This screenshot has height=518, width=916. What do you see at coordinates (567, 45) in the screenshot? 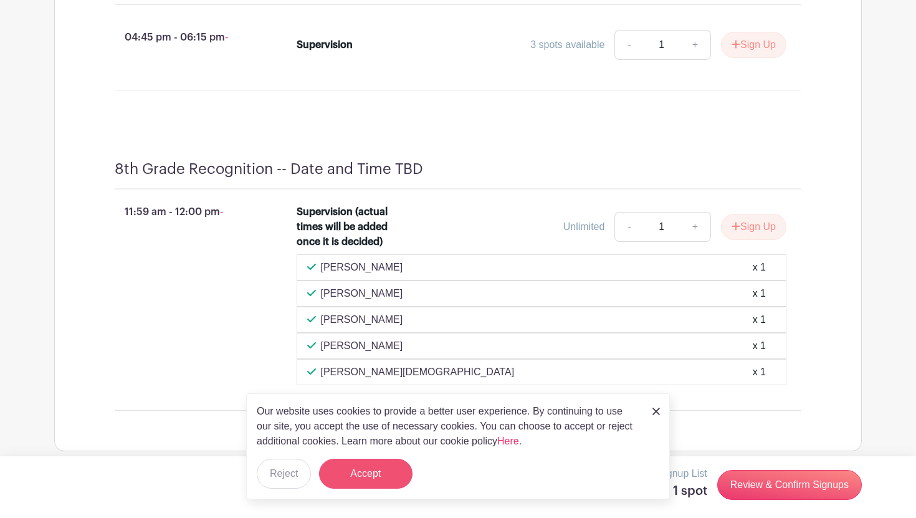
I see `div: 3 spots available` at bounding box center [567, 45].